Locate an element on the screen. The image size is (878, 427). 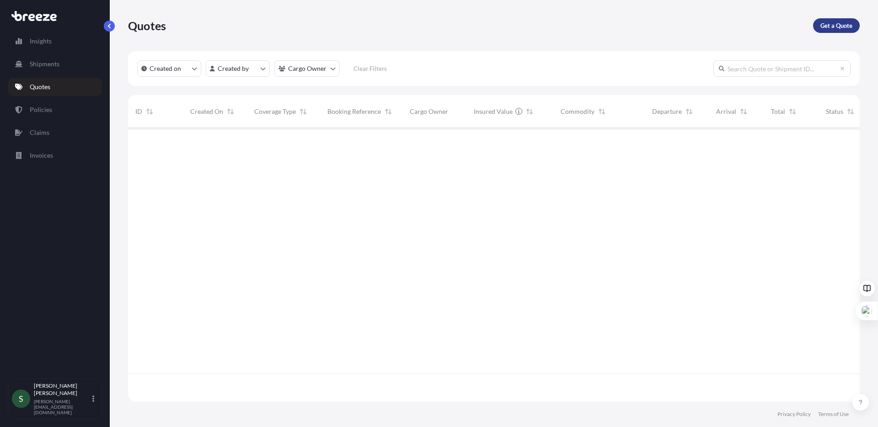
a: Shipments is located at coordinates (55, 64).